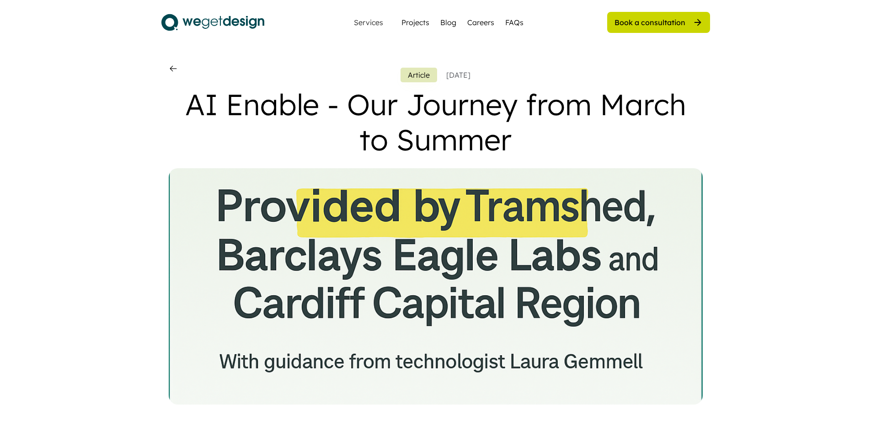  I want to click on div: Blog, so click(448, 22).